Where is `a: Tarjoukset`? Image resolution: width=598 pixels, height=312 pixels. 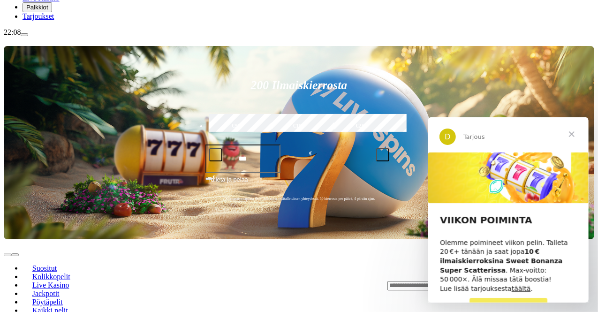
a: Tarjoukset is located at coordinates (38, 16).